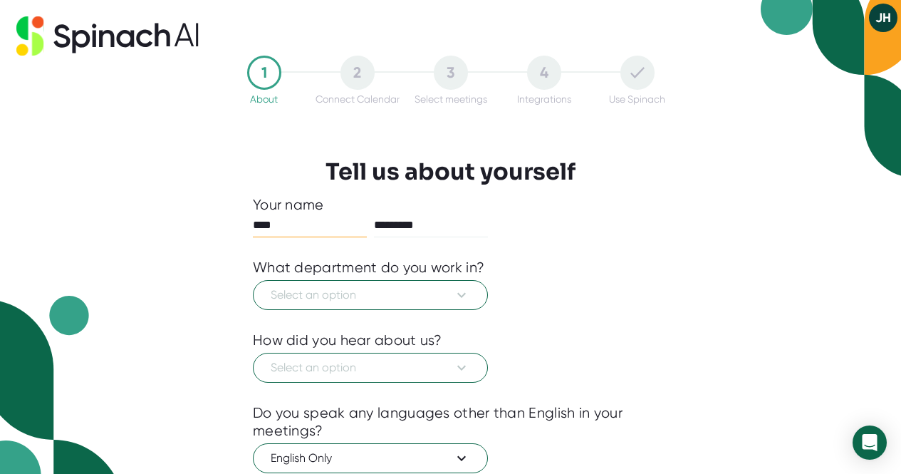  What do you see at coordinates (371, 458) in the screenshot?
I see `span: English Only` at bounding box center [371, 458].